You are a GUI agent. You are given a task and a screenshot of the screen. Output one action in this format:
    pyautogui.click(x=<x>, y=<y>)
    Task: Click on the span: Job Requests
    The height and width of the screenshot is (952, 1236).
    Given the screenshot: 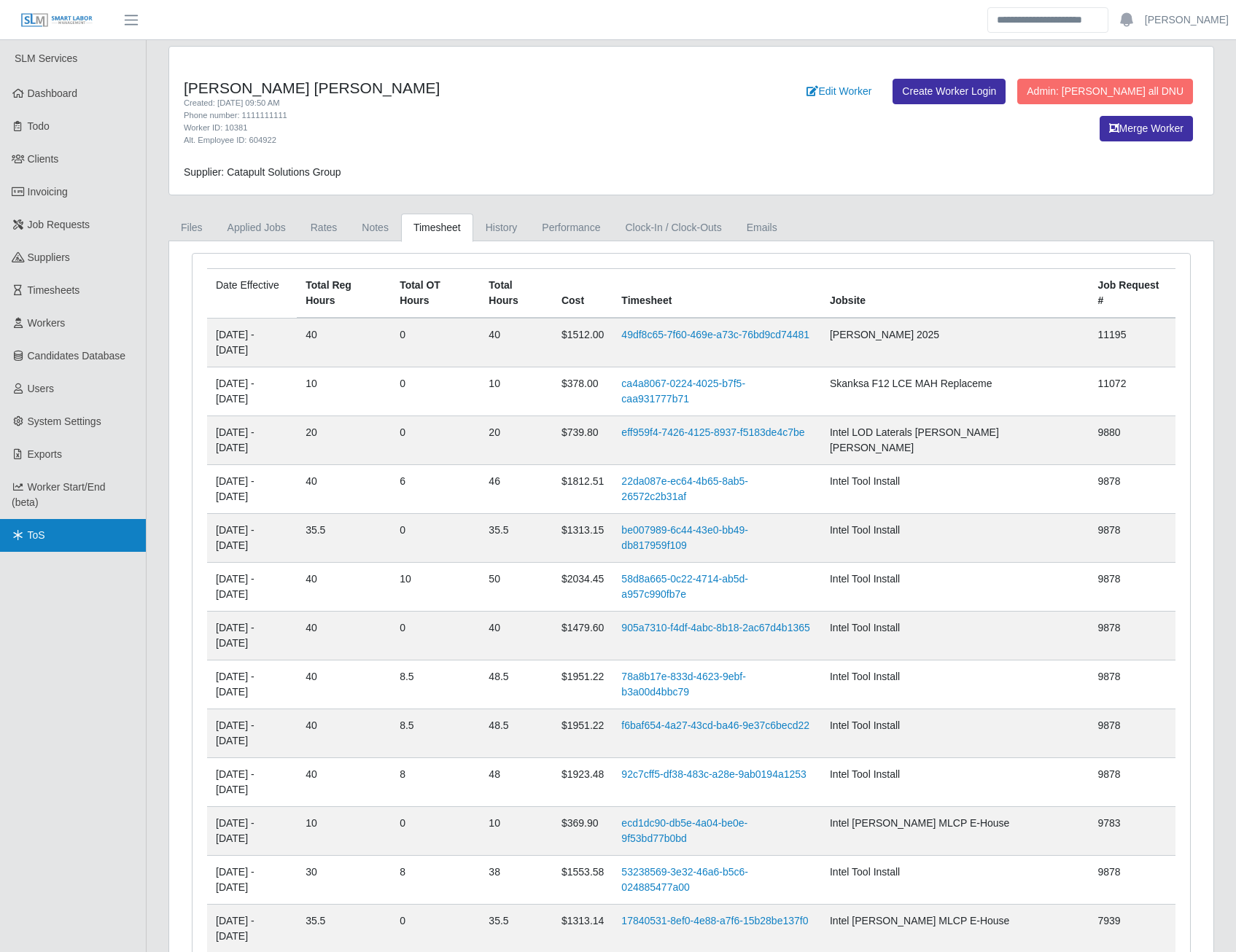 What is the action you would take?
    pyautogui.click(x=59, y=224)
    